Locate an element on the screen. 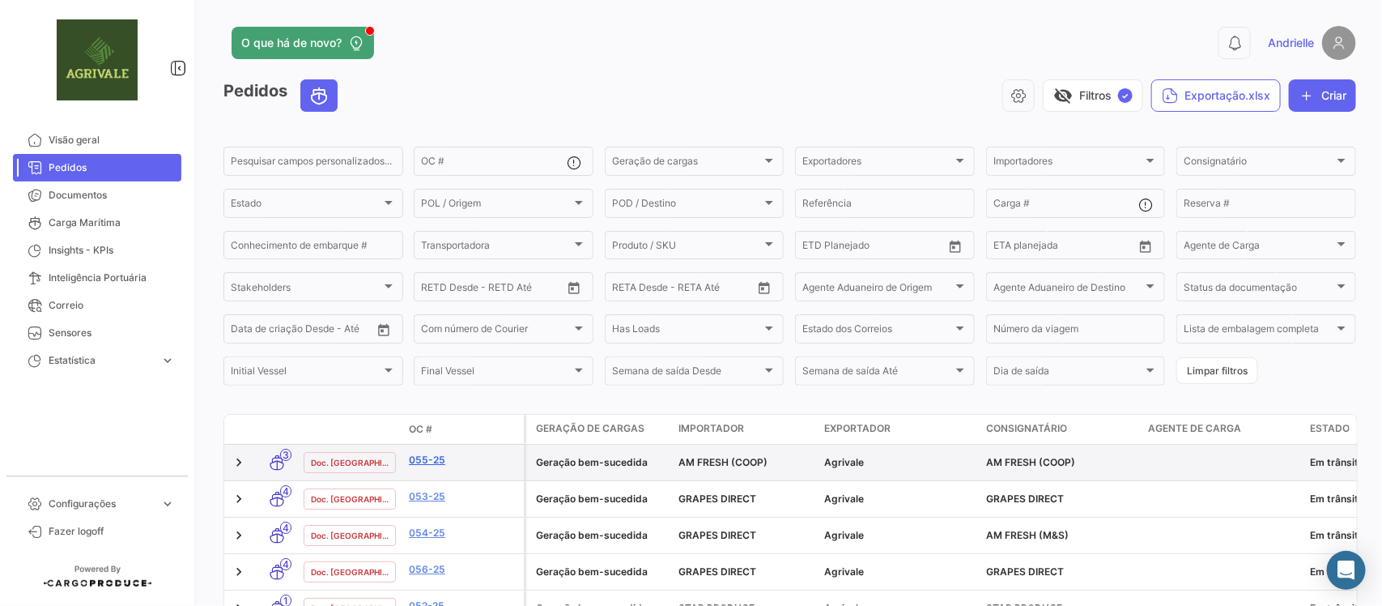 This screenshot has height=606, width=1382. span: Fazer logoff is located at coordinates (112, 531).